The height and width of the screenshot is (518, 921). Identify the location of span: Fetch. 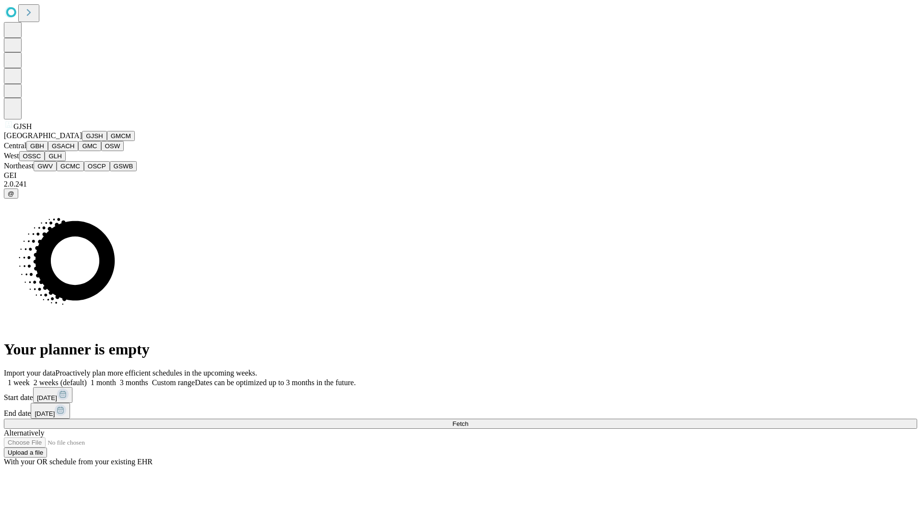
(460, 423).